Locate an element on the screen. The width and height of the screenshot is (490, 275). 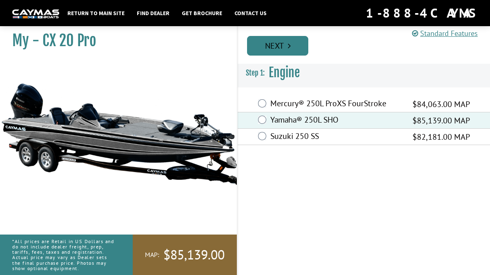
h3: Engine is located at coordinates (364, 73).